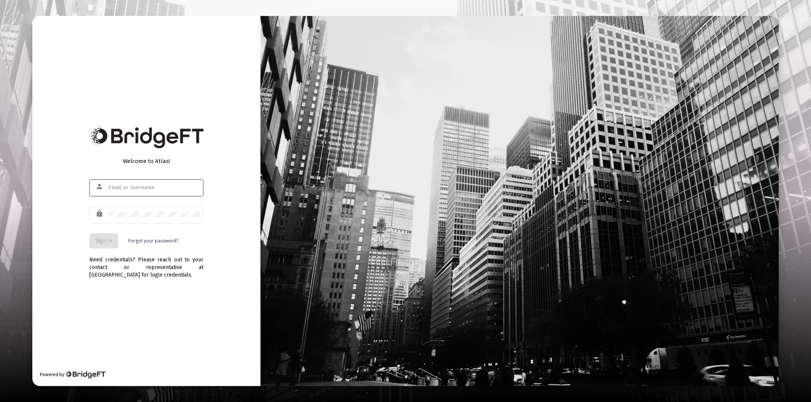 Image resolution: width=811 pixels, height=402 pixels. I want to click on input: Email or Username, so click(154, 188).